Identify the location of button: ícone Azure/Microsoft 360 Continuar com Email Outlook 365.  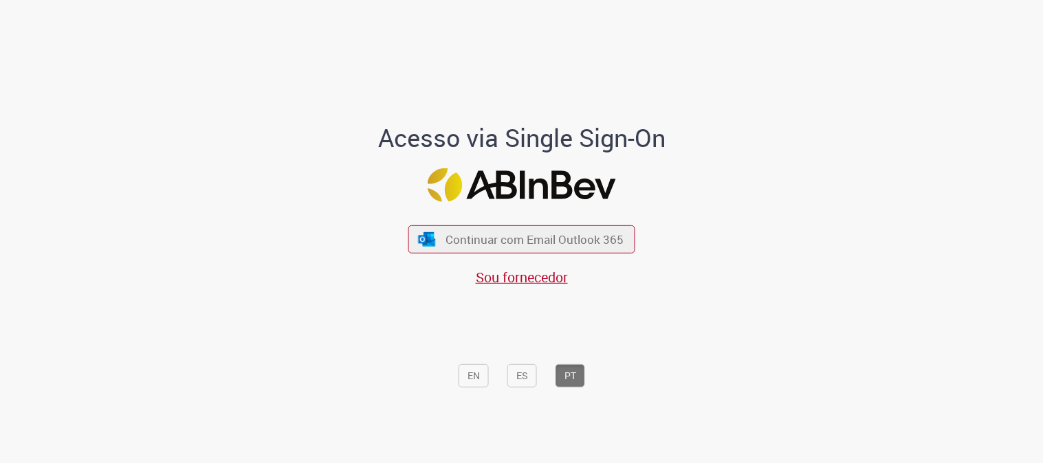
(522, 239).